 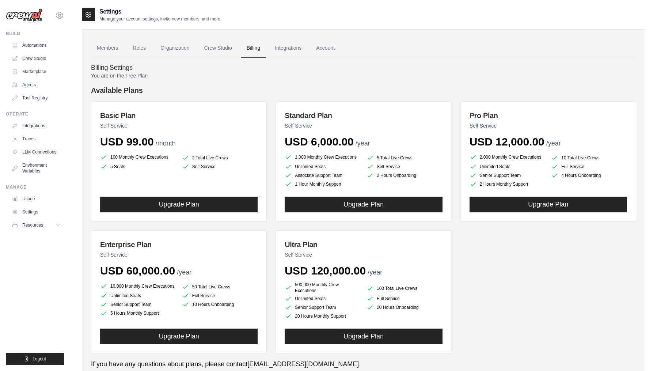 I want to click on h3: Enterprise Plan, so click(x=179, y=244).